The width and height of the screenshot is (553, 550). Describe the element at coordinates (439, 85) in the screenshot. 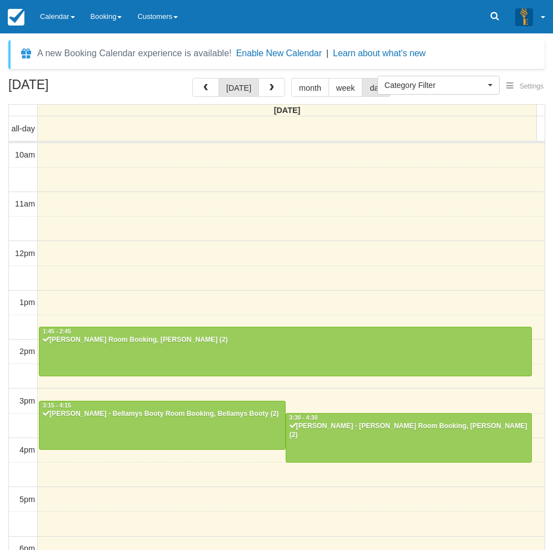

I see `button: Category Filter` at that location.